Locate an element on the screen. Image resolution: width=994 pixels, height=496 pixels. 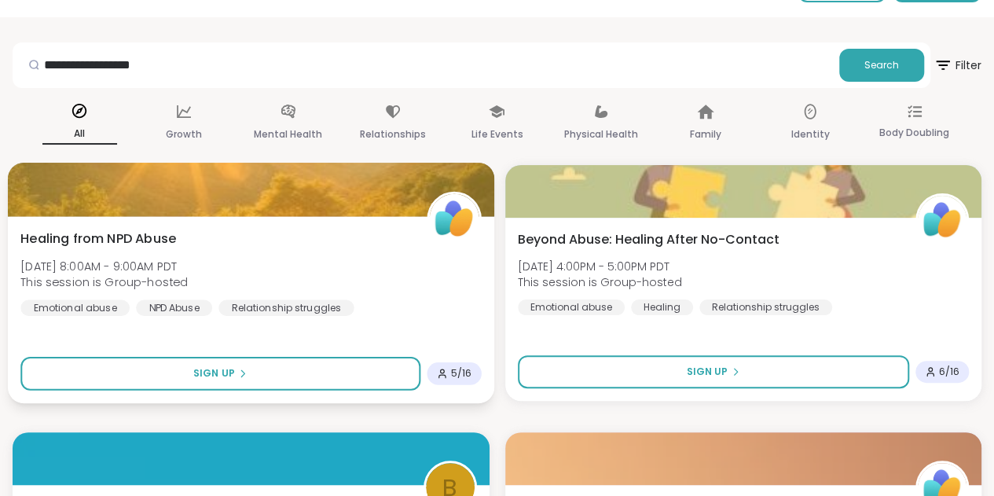
span: Search is located at coordinates (882, 65).